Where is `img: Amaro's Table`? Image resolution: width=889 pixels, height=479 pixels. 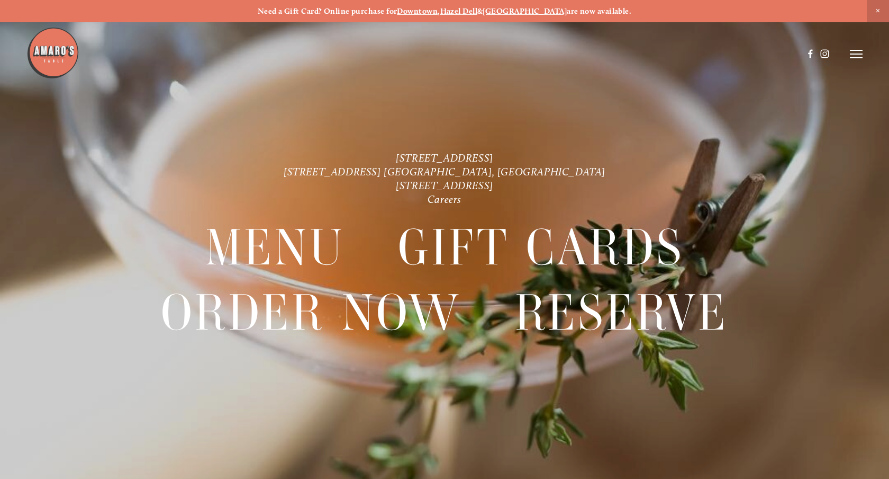
img: Amaro's Table is located at coordinates (53, 53).